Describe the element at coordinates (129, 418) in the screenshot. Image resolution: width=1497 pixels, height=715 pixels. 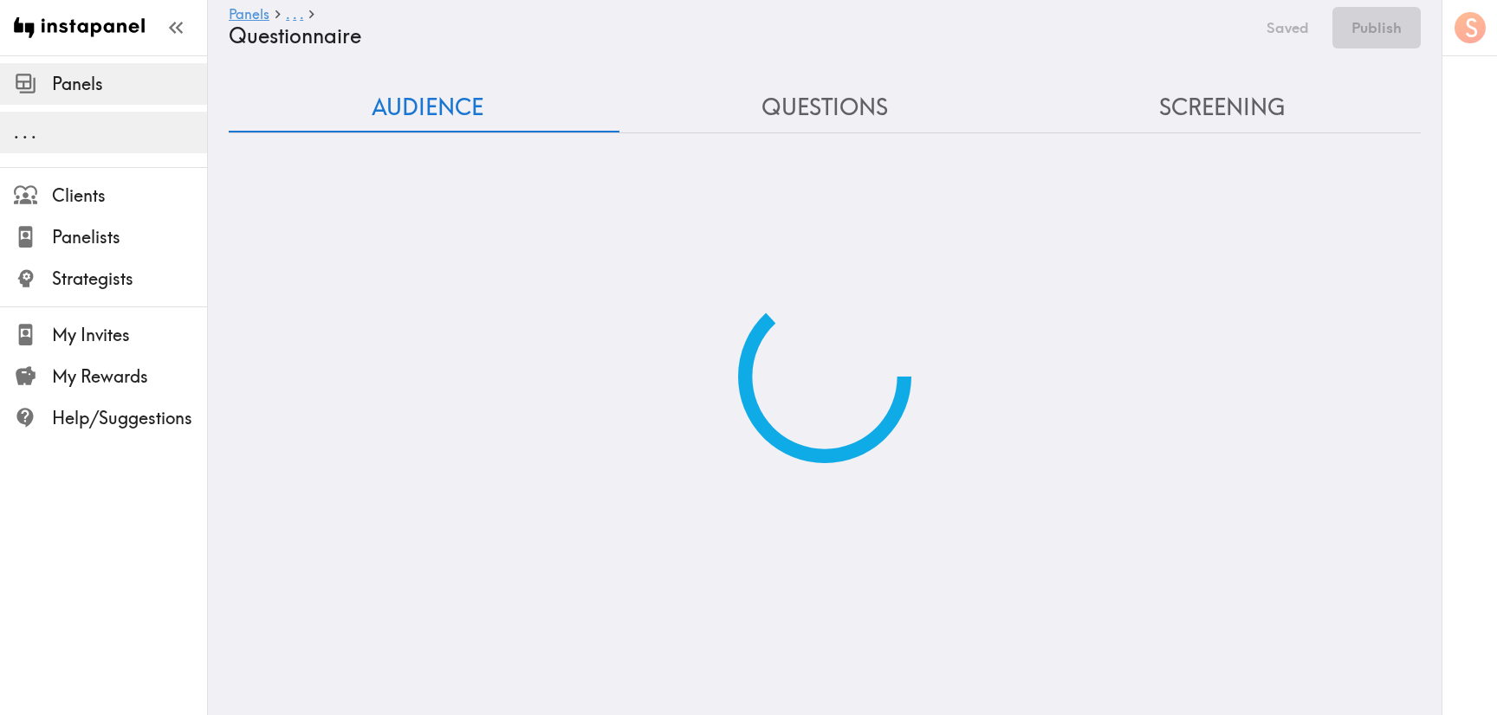
I see `span: Help/Suggestions` at that location.